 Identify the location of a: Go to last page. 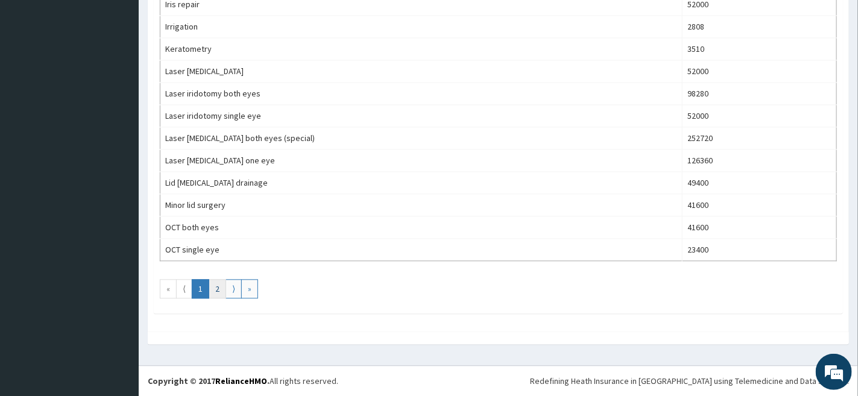
(250, 289).